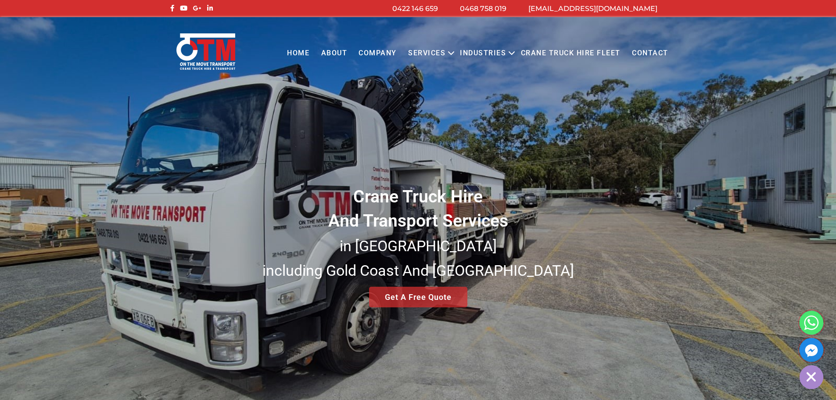 The height and width of the screenshot is (400, 836). Describe the element at coordinates (812, 323) in the screenshot. I see `a: Whatsapp` at that location.